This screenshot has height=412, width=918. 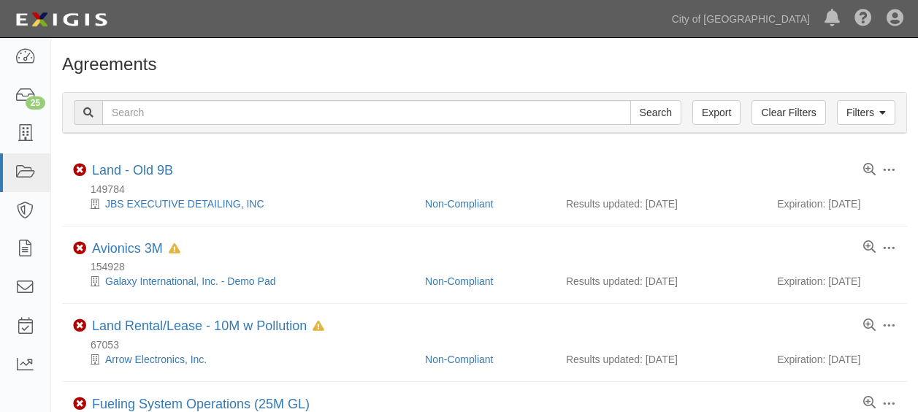 I want to click on a: Arrow Electronics, Inc., so click(x=156, y=359).